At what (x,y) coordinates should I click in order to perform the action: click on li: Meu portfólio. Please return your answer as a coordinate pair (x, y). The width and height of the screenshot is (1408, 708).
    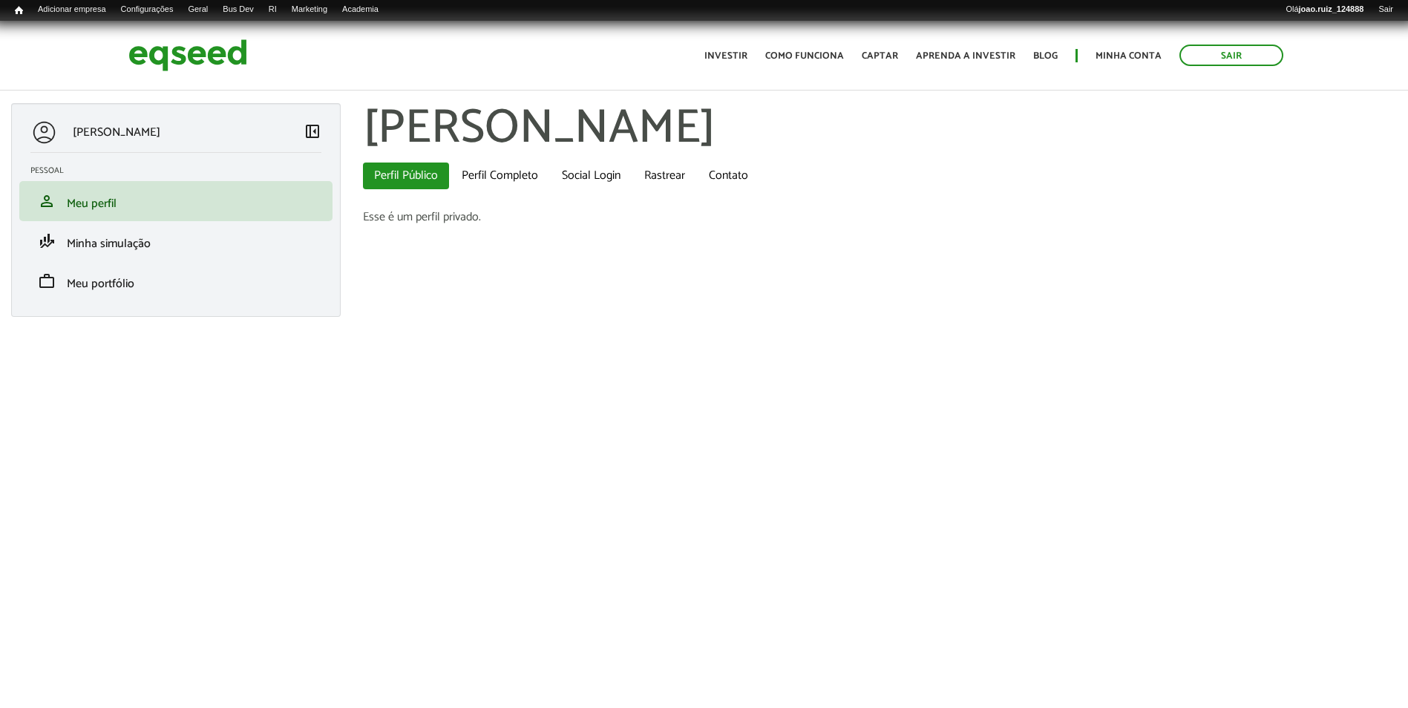
    Looking at the image, I should click on (176, 281).